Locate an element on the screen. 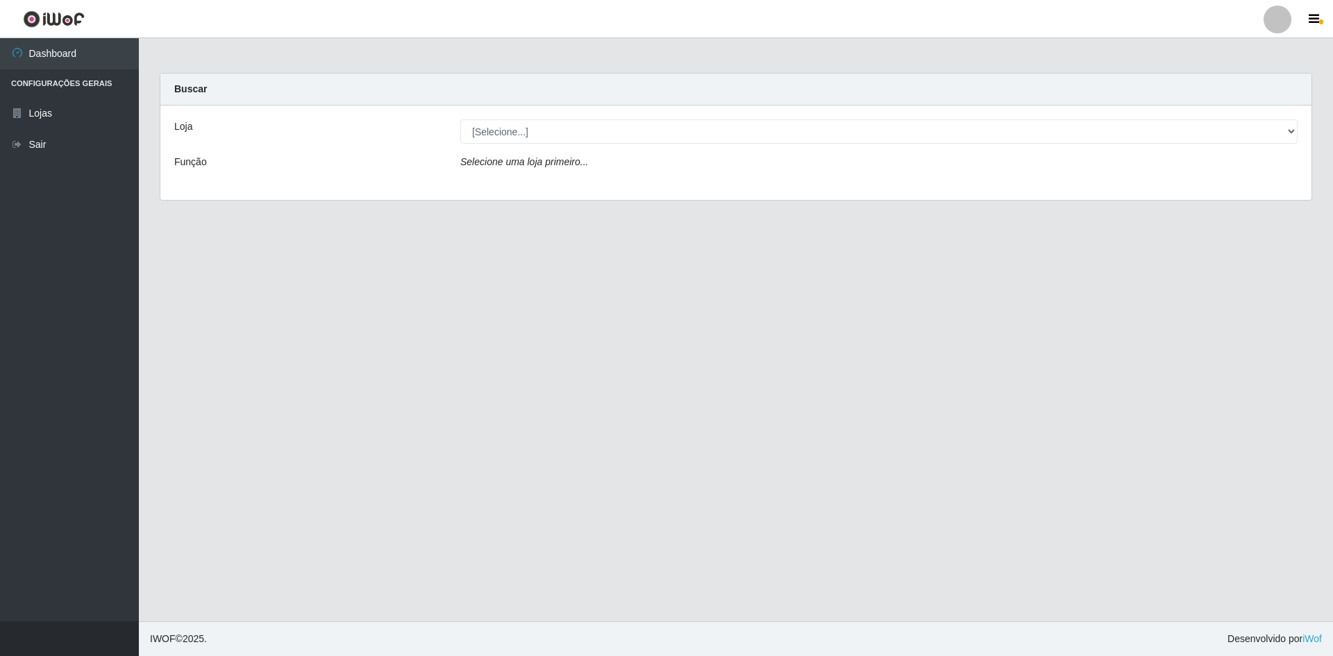  img: CoreUI Logo is located at coordinates (53, 19).